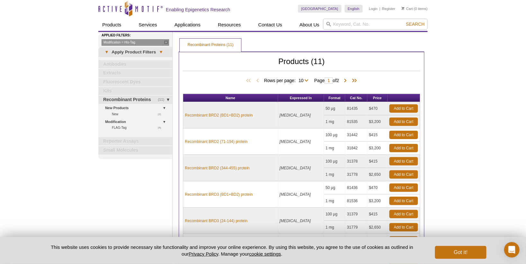  I want to click on a: Applications, so click(187, 25).